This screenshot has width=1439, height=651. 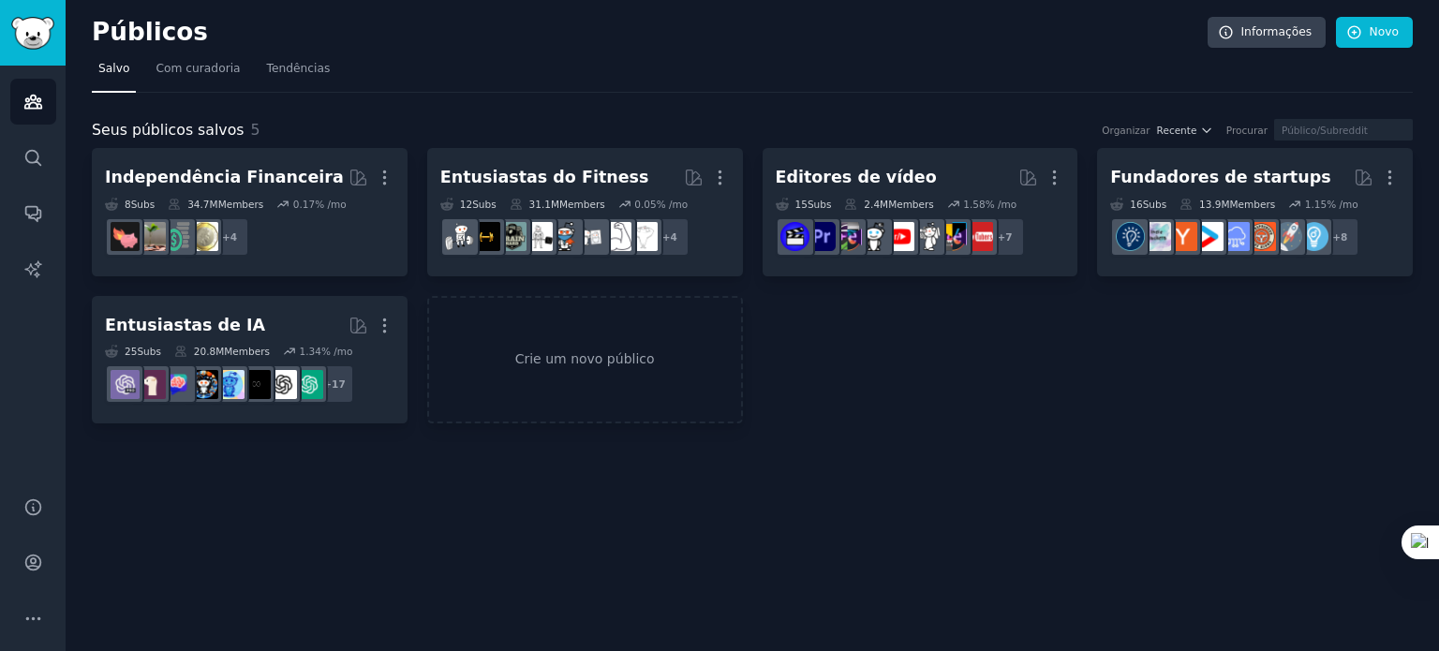 I want to click on a: Entusiastas do Fitness12Subs31.1MMembers0.05% /mo+4Fitnessstrength_trainingloseitHealthGYMGymMoti..., so click(x=584, y=212).